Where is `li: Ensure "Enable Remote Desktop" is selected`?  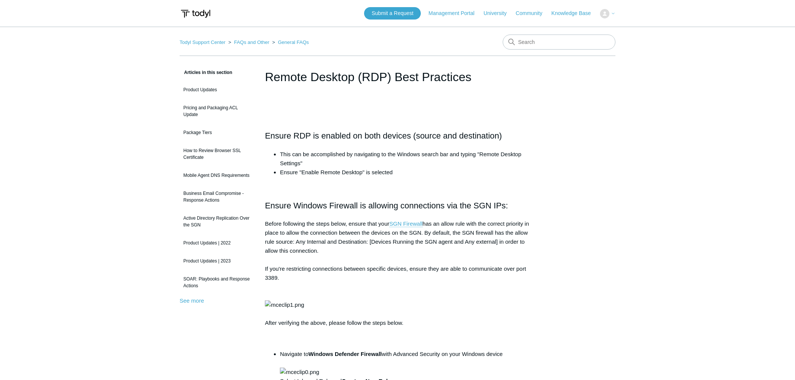
li: Ensure "Enable Remote Desktop" is selected is located at coordinates (405, 173).